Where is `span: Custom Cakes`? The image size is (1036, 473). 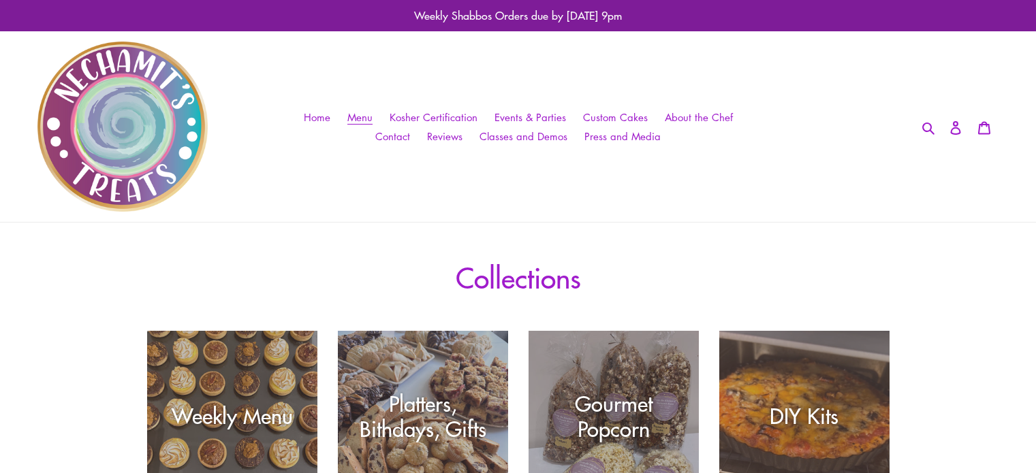
span: Custom Cakes is located at coordinates (615, 117).